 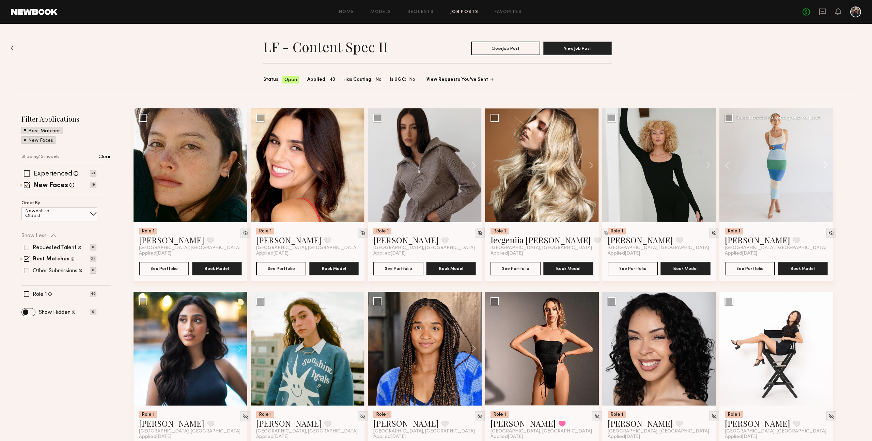 What do you see at coordinates (31, 203) in the screenshot?
I see `p: Order By` at bounding box center [31, 203].